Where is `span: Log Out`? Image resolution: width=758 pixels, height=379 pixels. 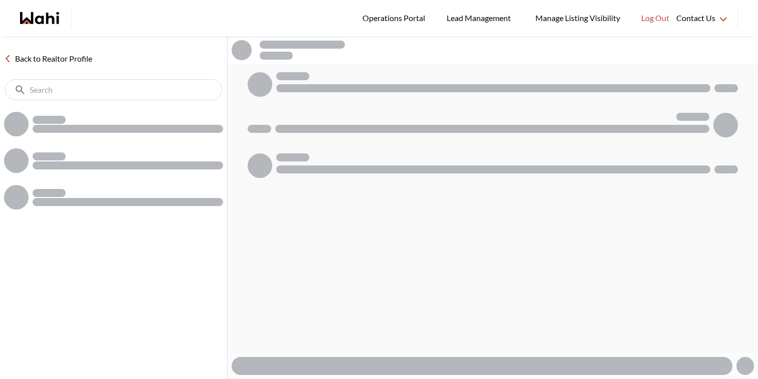
span: Log Out is located at coordinates (655, 18).